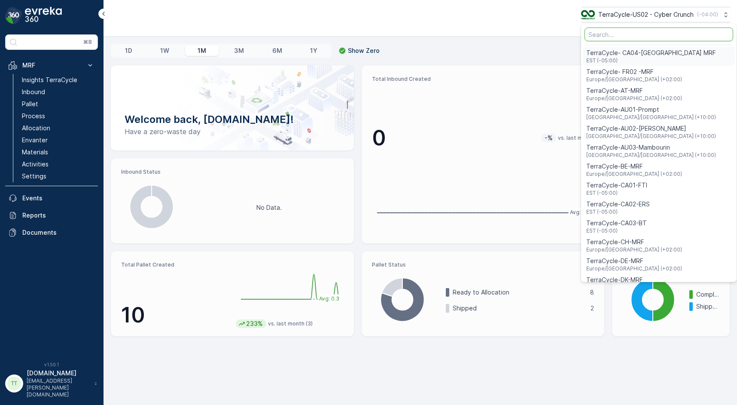 Image resolution: width=737 pixels, height=405 pixels. I want to click on button: MRF, so click(52, 65).